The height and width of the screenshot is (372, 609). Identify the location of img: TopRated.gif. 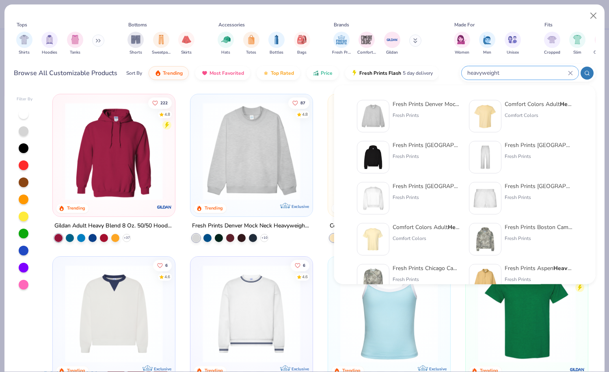
(266, 73).